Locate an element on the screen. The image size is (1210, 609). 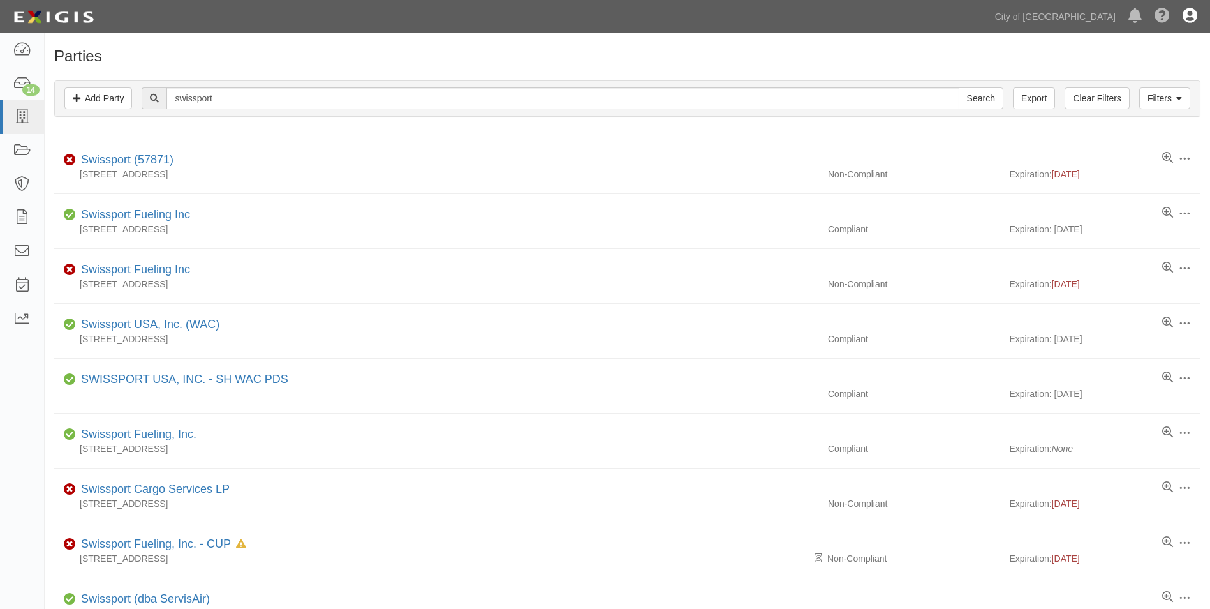
div: Swissport USA, Inc. (WAC) is located at coordinates (147, 325).